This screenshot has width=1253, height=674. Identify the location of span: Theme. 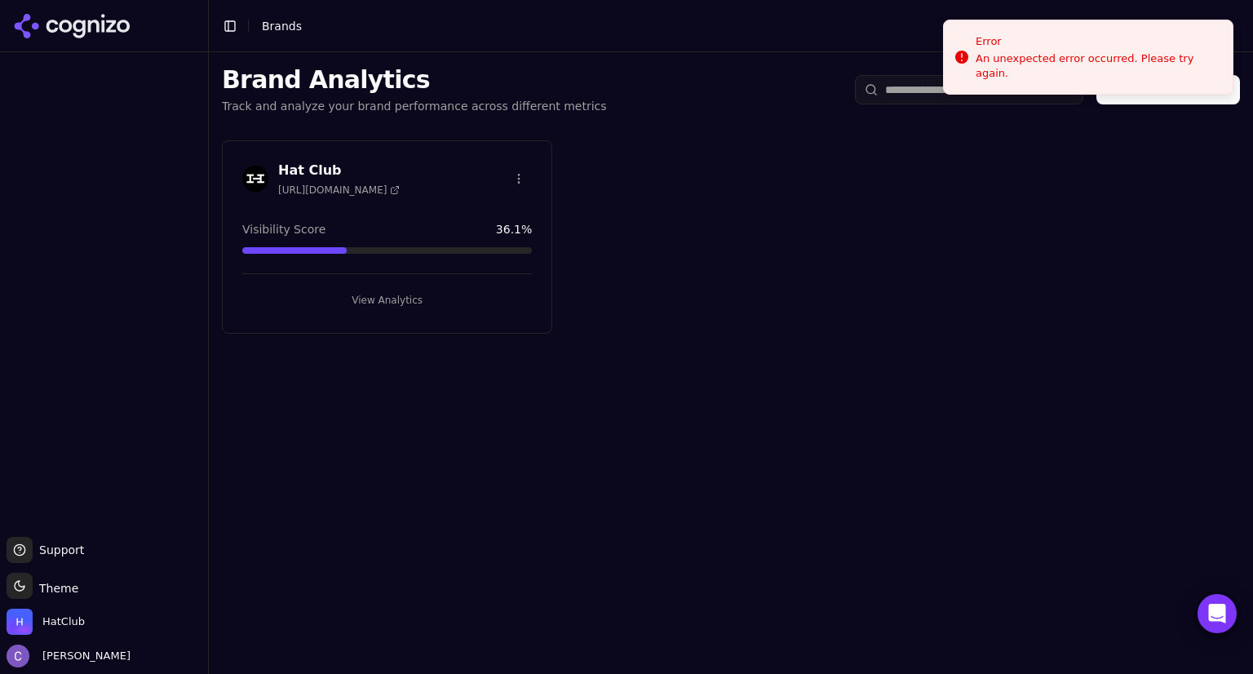
(55, 588).